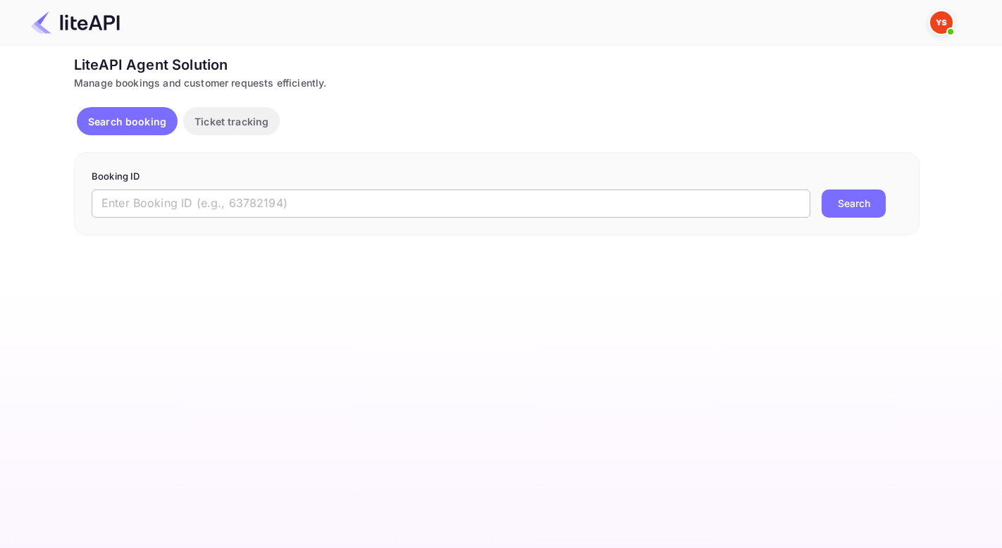  What do you see at coordinates (497, 82) in the screenshot?
I see `div: Manage bookings and customer requests efficiently.` at bounding box center [497, 82].